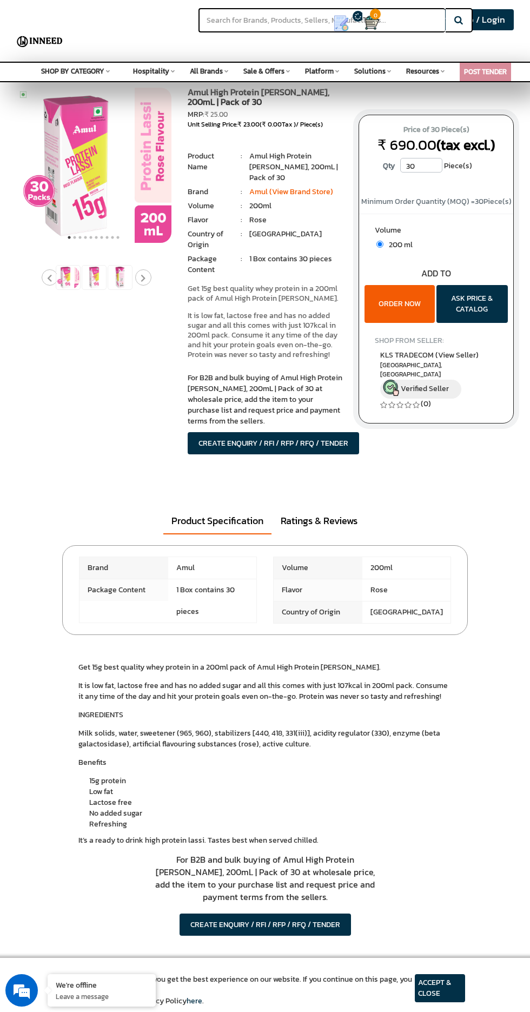  What do you see at coordinates (265, 739) in the screenshot?
I see `p: Milk solids, water, sweetener (965, 960), stabilizers [440, 418, 331(iii)], acidity regulator (33...` at bounding box center [265, 739].